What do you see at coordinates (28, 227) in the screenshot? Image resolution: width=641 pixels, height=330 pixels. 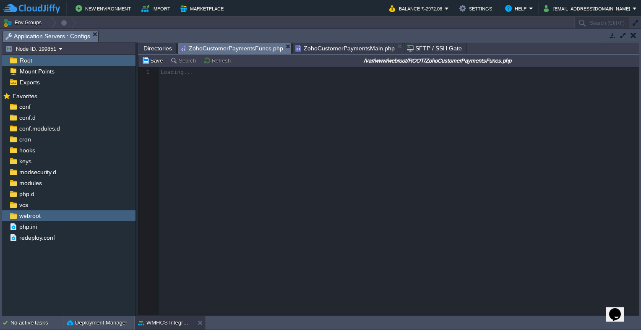 I see `a: php.ini` at bounding box center [28, 227].